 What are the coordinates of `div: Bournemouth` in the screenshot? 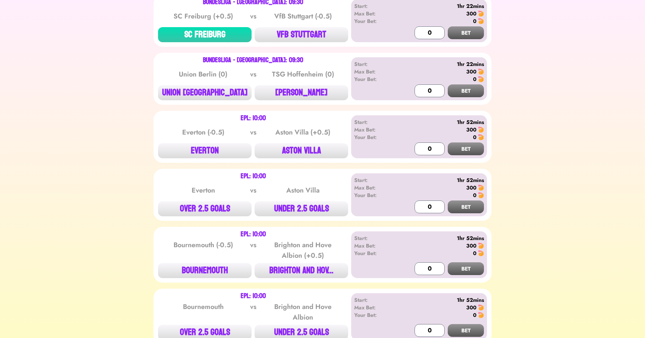 It's located at (203, 312).